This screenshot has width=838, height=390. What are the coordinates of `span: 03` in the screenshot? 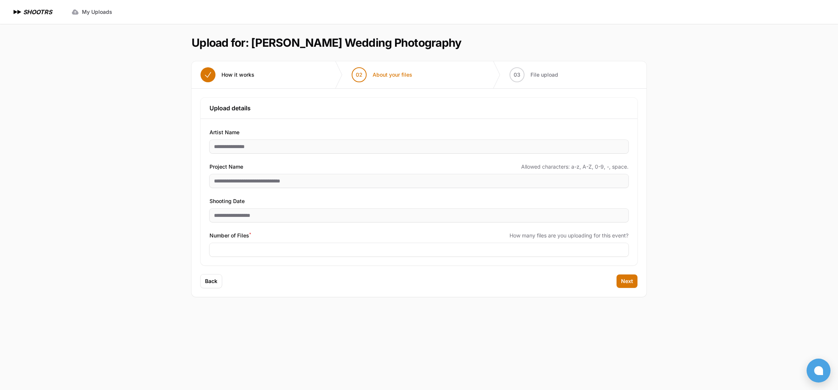 It's located at (517, 75).